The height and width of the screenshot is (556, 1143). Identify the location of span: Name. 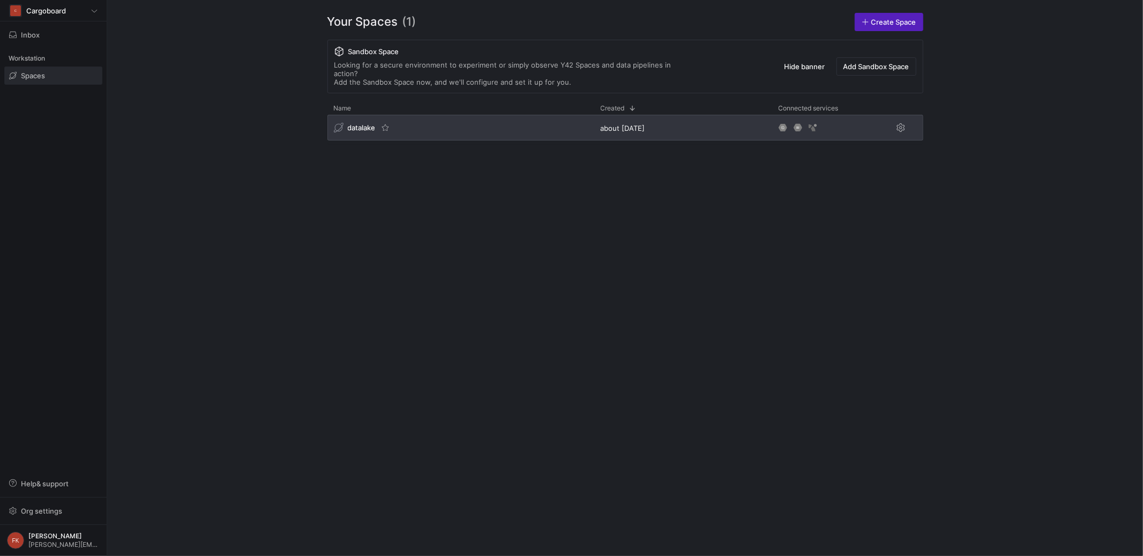
(343, 108).